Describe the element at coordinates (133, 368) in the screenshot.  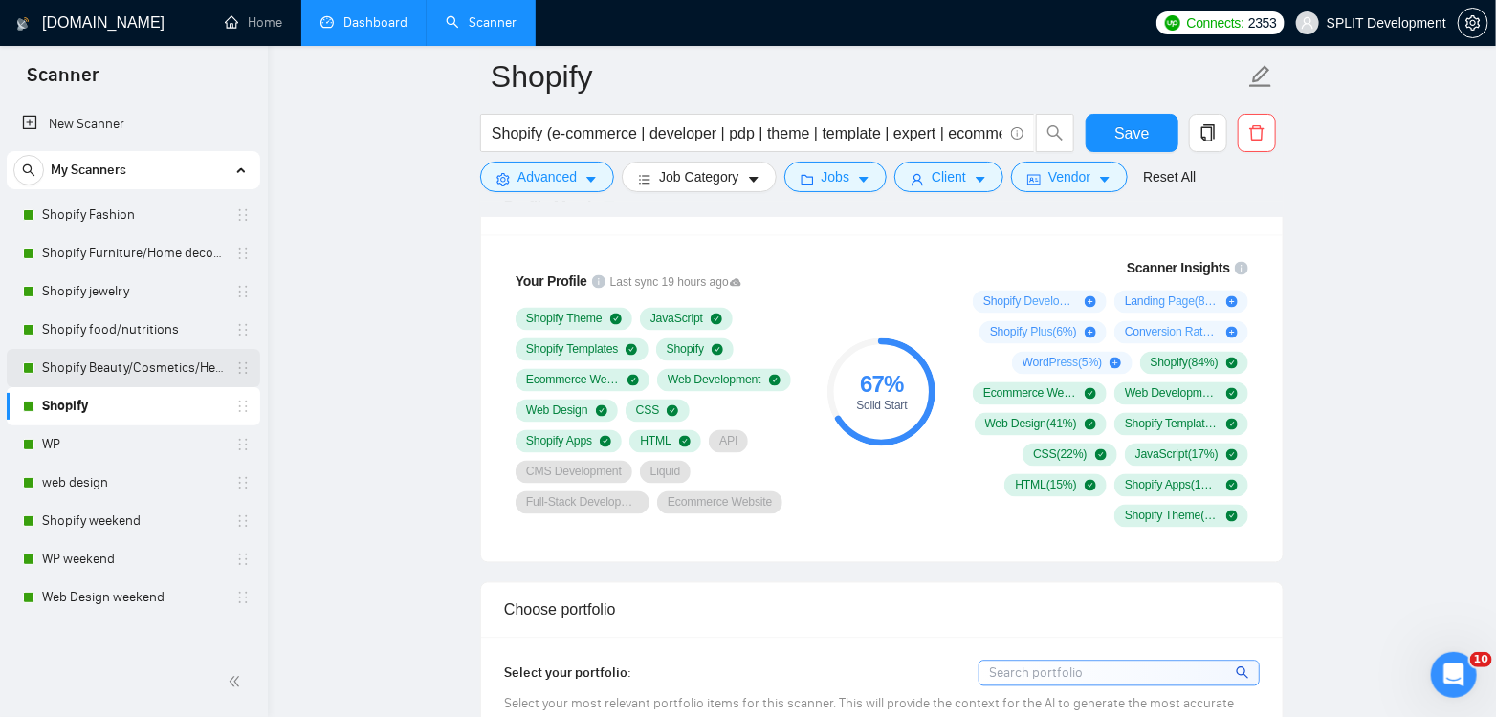
I see `a: Shopify Beauty/Cosmetics/Health` at that location.